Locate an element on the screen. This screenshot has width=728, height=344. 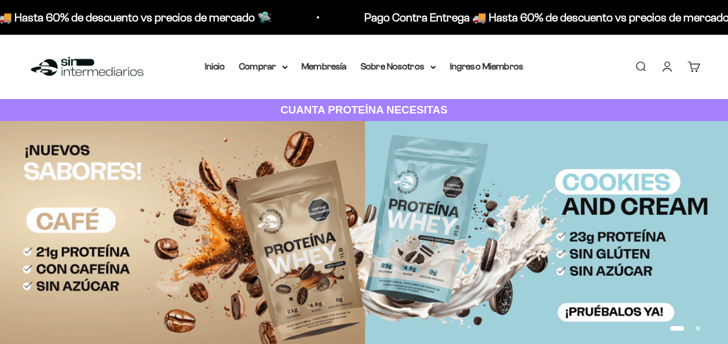
a: Ingreso Miembros is located at coordinates (486, 66).